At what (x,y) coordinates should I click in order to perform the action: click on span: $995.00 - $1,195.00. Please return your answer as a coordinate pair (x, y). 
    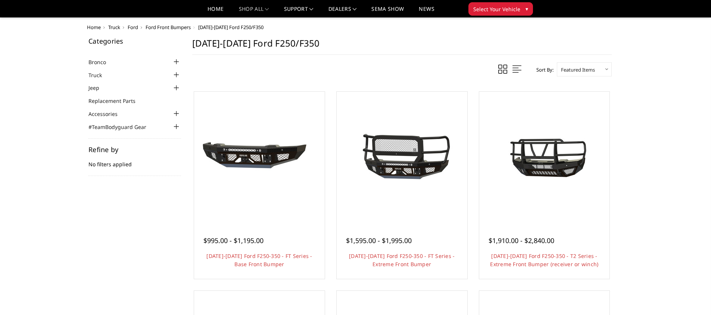
    Looking at the image, I should click on (233, 241).